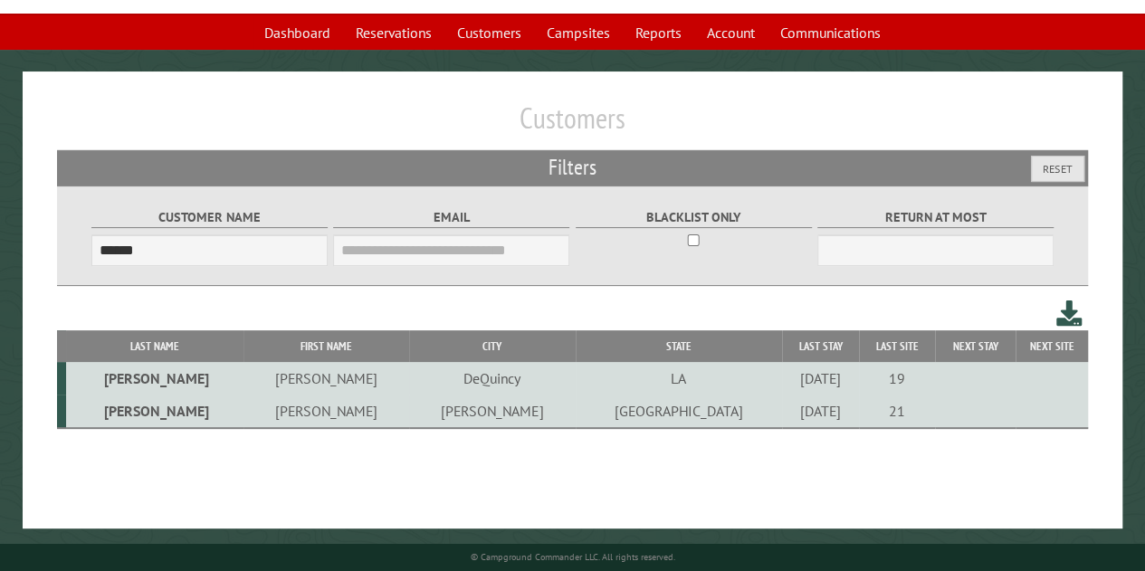 The height and width of the screenshot is (571, 1145). What do you see at coordinates (578, 33) in the screenshot?
I see `a: Campsites` at bounding box center [578, 33].